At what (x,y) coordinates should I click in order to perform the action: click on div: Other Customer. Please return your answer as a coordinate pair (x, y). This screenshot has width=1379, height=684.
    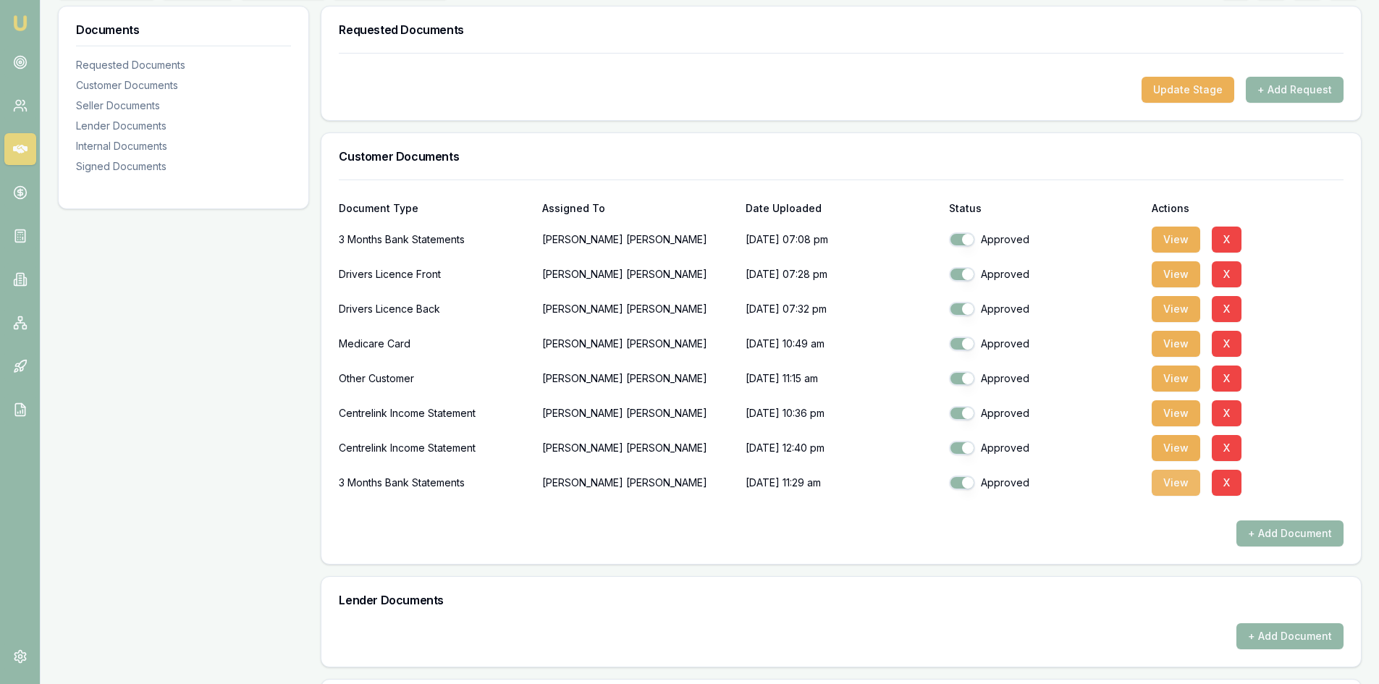
    Looking at the image, I should click on (434, 379).